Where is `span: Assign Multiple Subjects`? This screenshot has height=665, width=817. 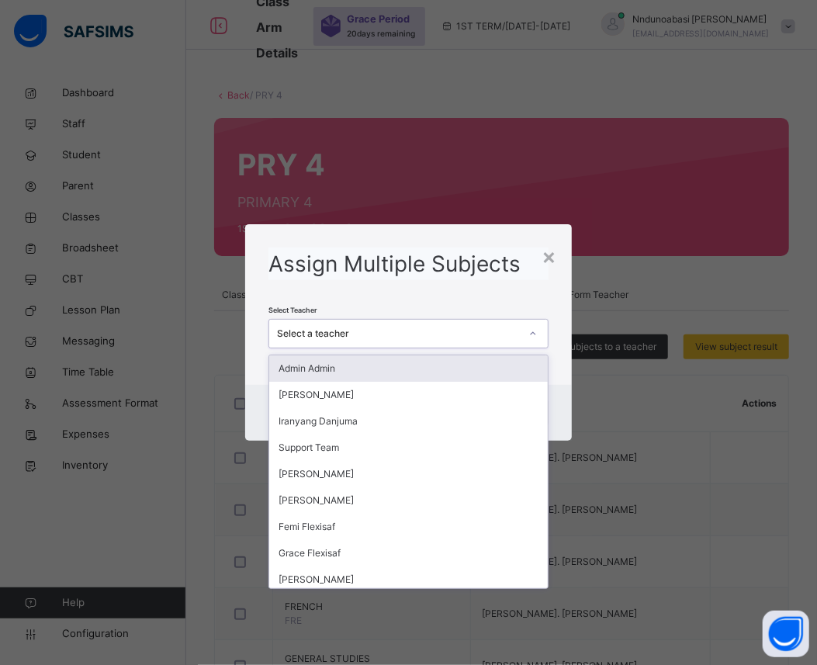 span: Assign Multiple Subjects is located at coordinates (394, 264).